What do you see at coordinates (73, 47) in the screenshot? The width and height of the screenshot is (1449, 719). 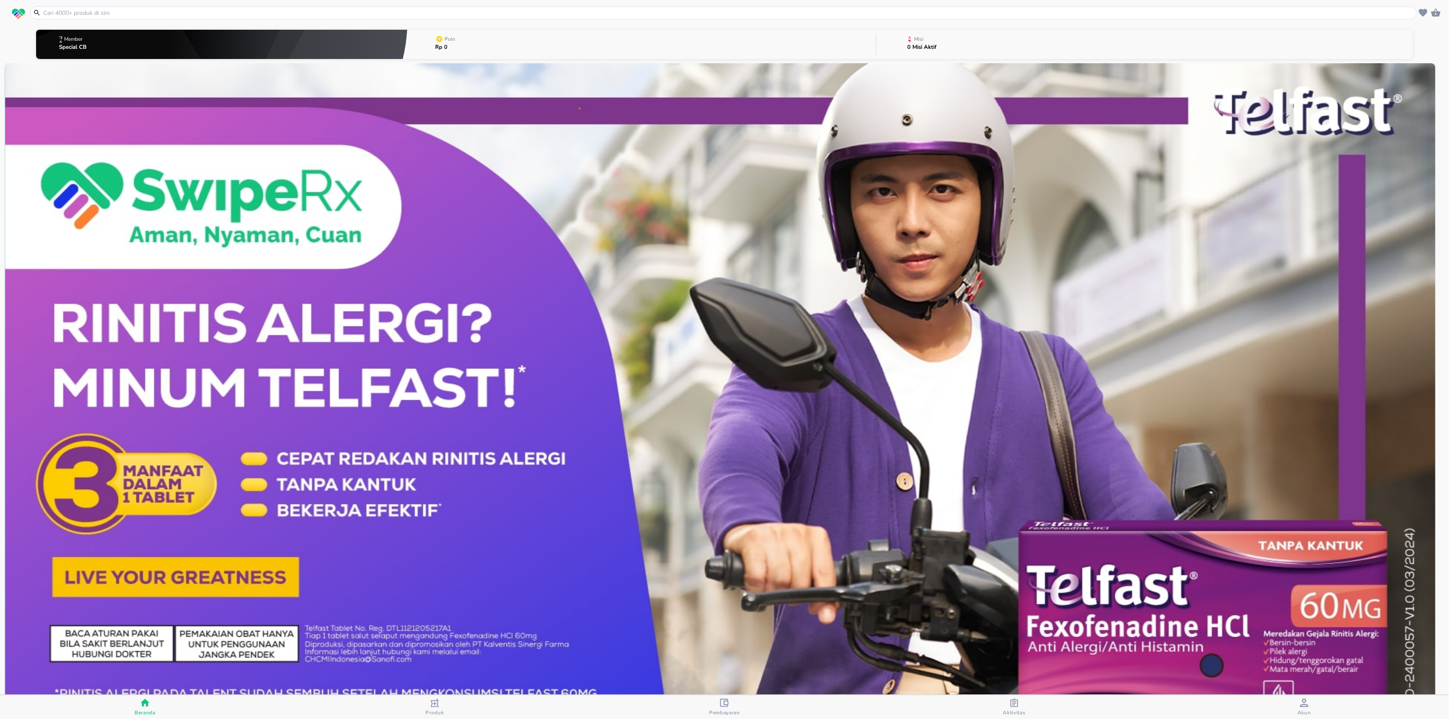 I see `p: Special CB` at bounding box center [73, 47].